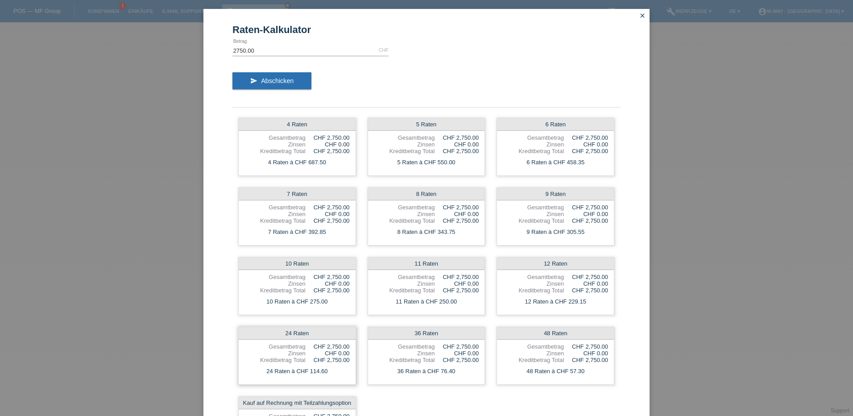 The height and width of the screenshot is (416, 853). Describe the element at coordinates (555, 301) in the screenshot. I see `div: 12 Raten à CHF 229.15` at that location.